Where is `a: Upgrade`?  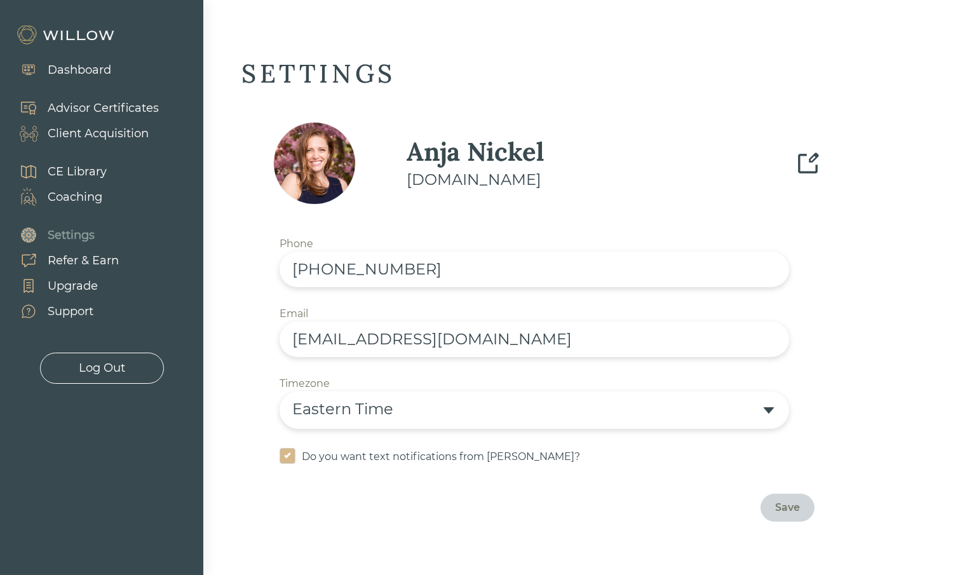 a: Upgrade is located at coordinates (62, 286).